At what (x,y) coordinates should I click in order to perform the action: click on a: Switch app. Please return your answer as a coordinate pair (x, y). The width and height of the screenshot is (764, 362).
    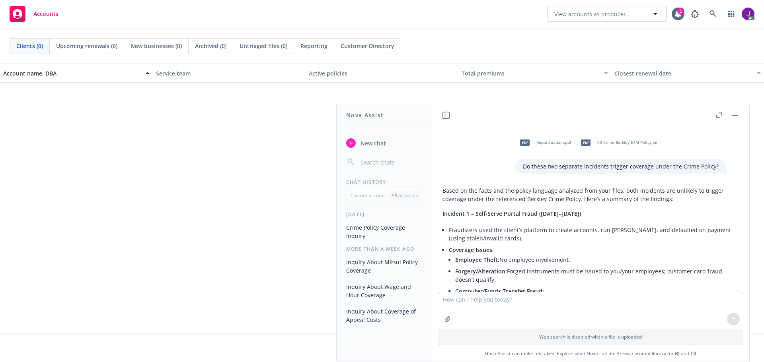
    Looking at the image, I should click on (731, 14).